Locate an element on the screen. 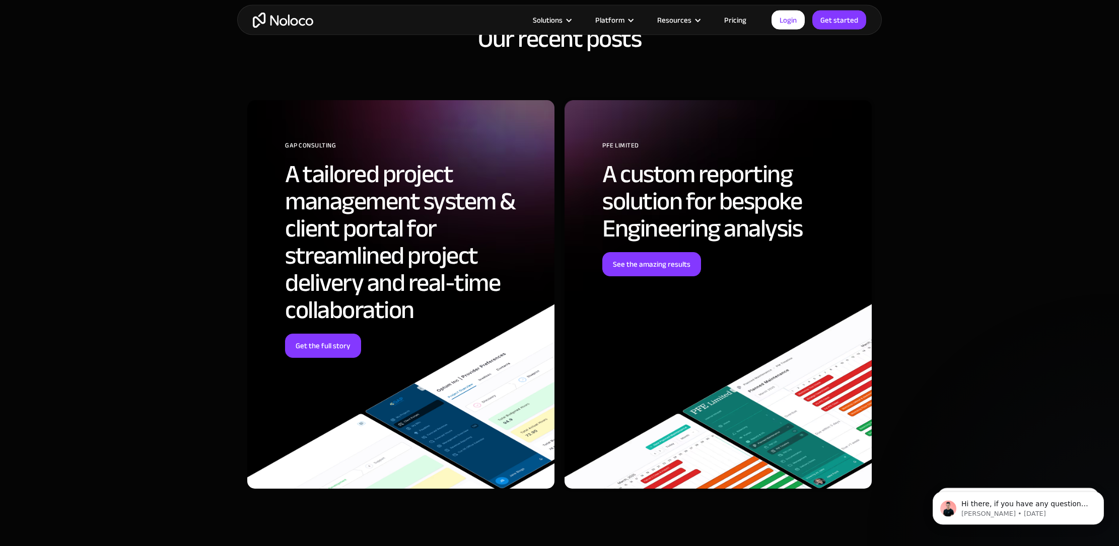 This screenshot has height=546, width=1119. img: Profile image for Darragh is located at coordinates (31, 38).